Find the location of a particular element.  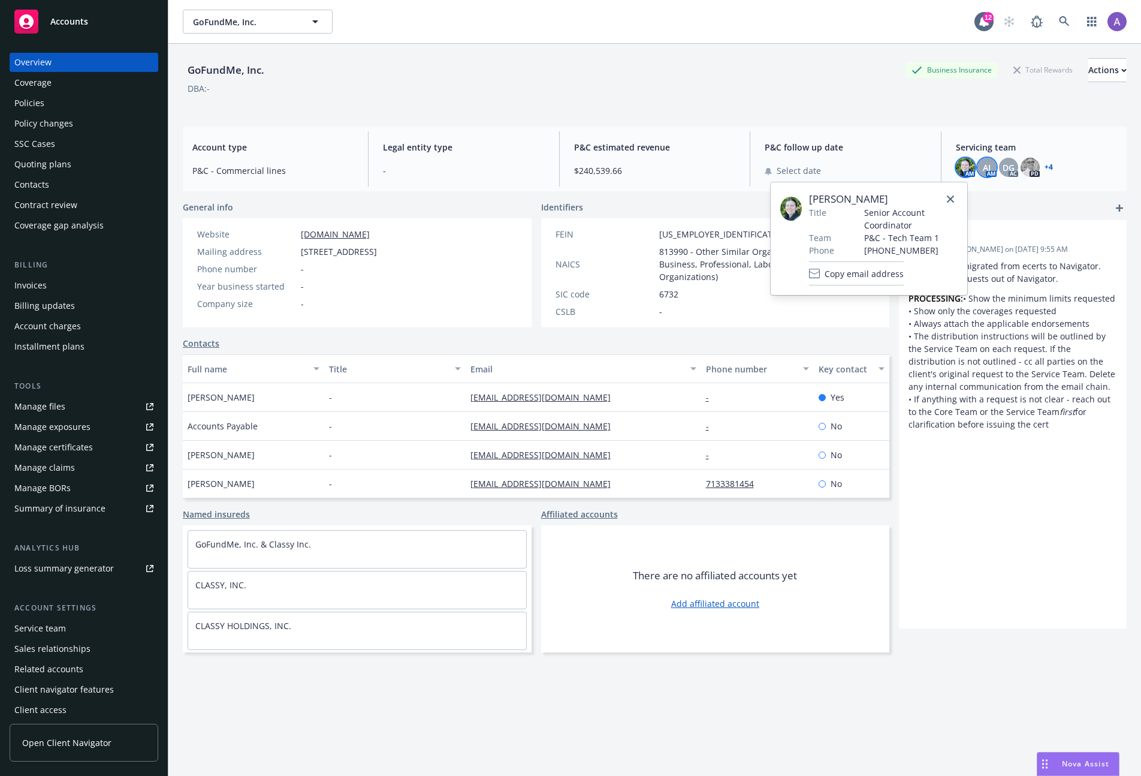

a: Named insureds is located at coordinates (216, 514).